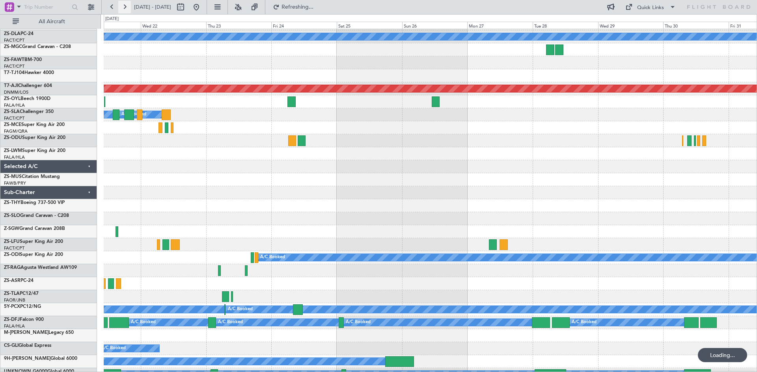 This screenshot has height=372, width=757. I want to click on a: DNMM/LOS, so click(16, 92).